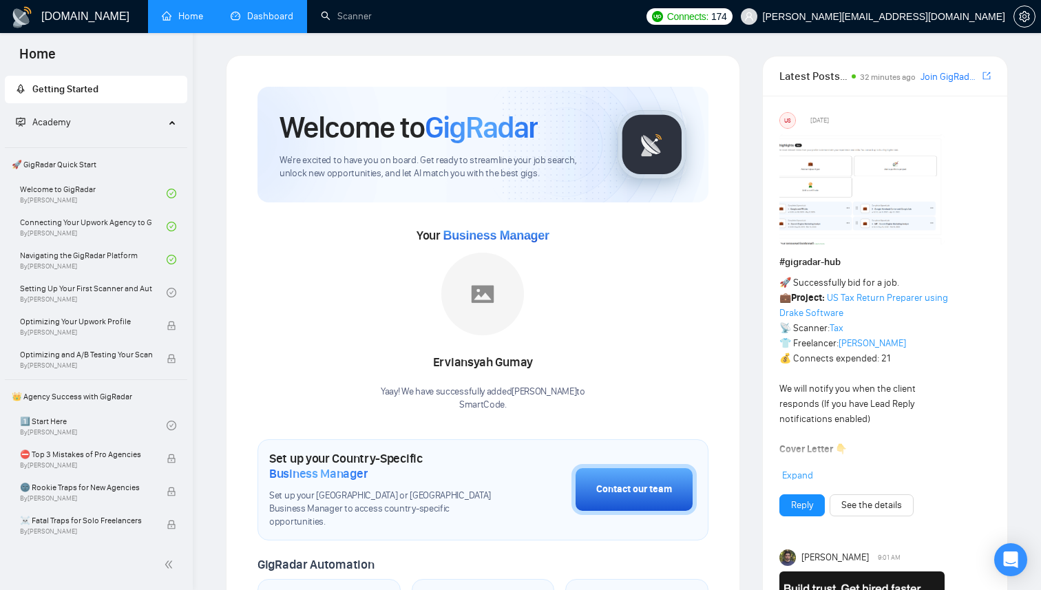  I want to click on span: setting, so click(1025, 17).